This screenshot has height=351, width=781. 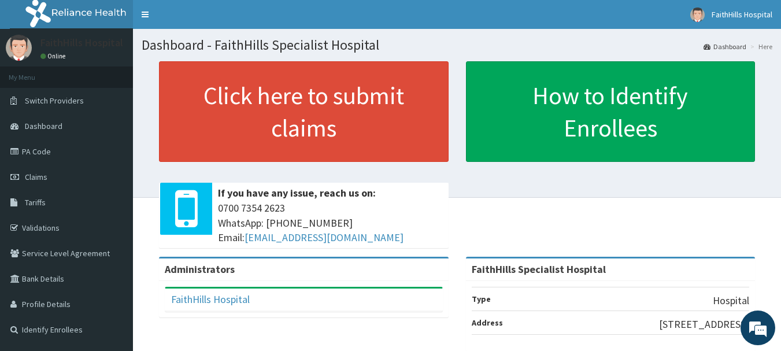 I want to click on p: Hospital, so click(x=731, y=301).